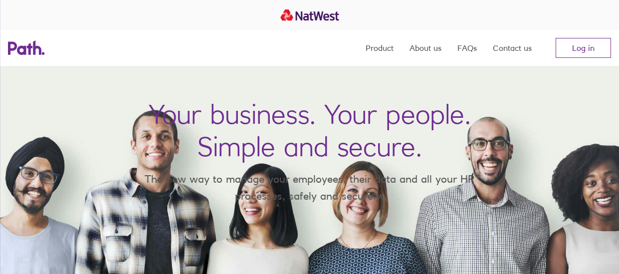 This screenshot has height=274, width=619. Describe the element at coordinates (380, 48) in the screenshot. I see `a: Product` at that location.